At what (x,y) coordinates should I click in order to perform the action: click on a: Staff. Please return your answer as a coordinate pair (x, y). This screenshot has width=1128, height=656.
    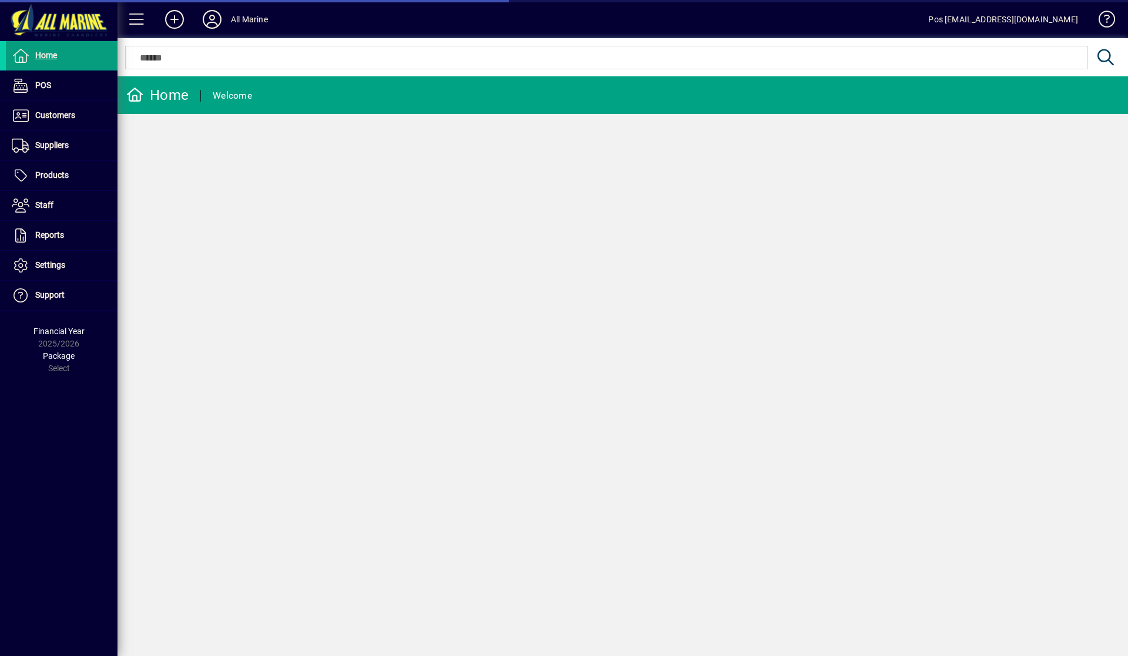
    Looking at the image, I should click on (62, 206).